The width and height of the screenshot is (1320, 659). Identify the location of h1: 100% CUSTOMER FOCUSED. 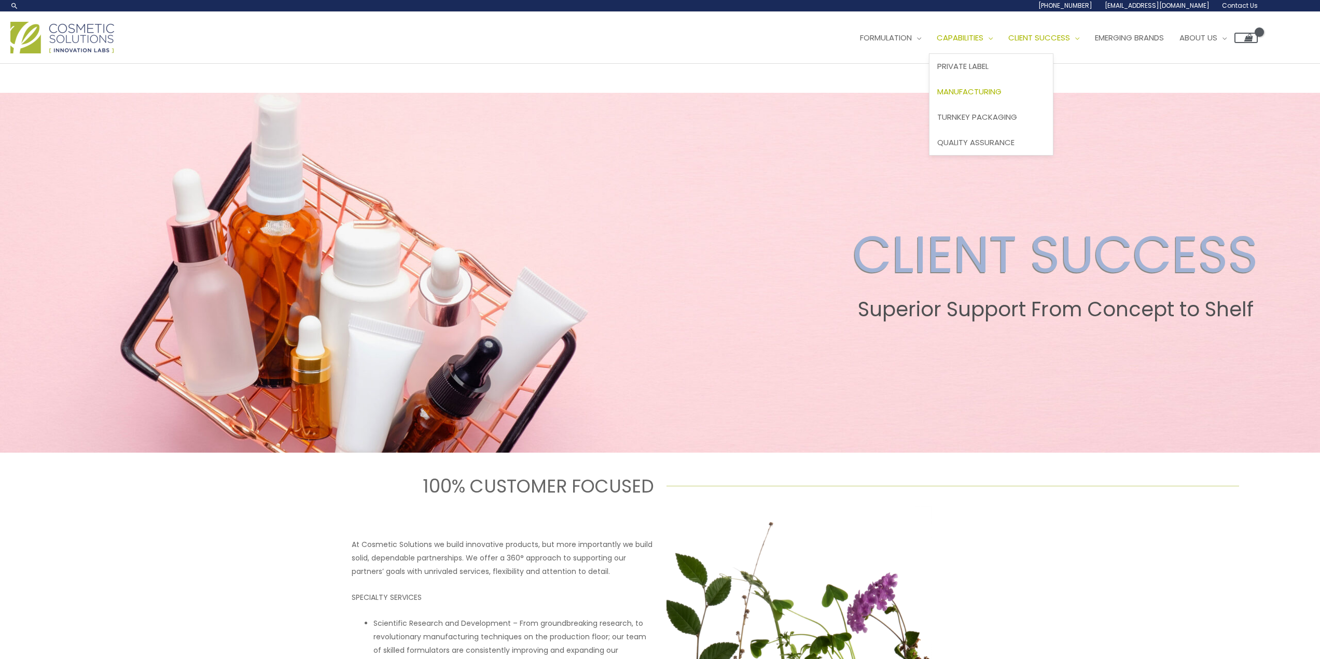
(367, 486).